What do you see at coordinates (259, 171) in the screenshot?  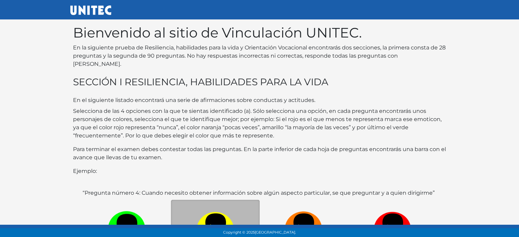 I see `p: Ejemplo:` at bounding box center [259, 171].